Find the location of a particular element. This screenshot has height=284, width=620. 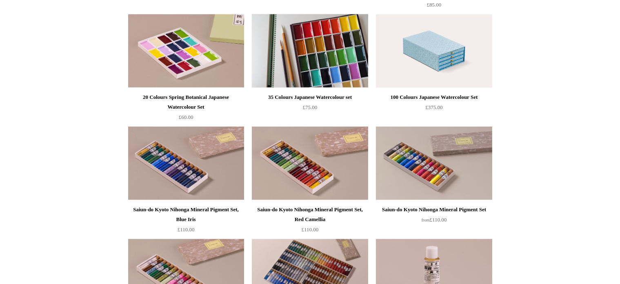

img: Saiun-do Kyoto Nihonga Mineral Pigment Set is located at coordinates (434, 163).